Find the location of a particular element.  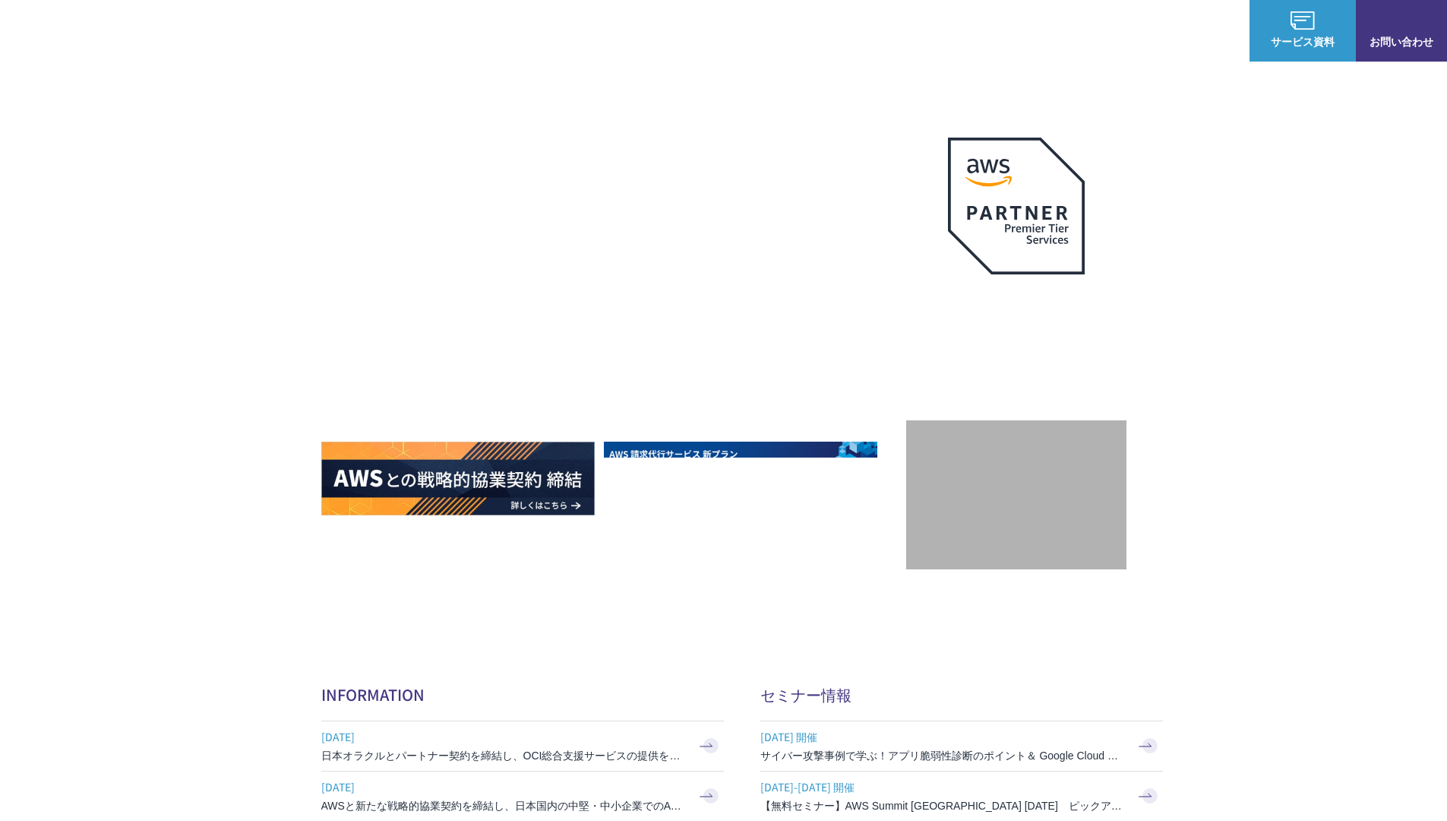

h3: 日本オラクルとパートナー契約を締結し、OCI総合支援サービスの提供を開始 is located at coordinates (504, 755).